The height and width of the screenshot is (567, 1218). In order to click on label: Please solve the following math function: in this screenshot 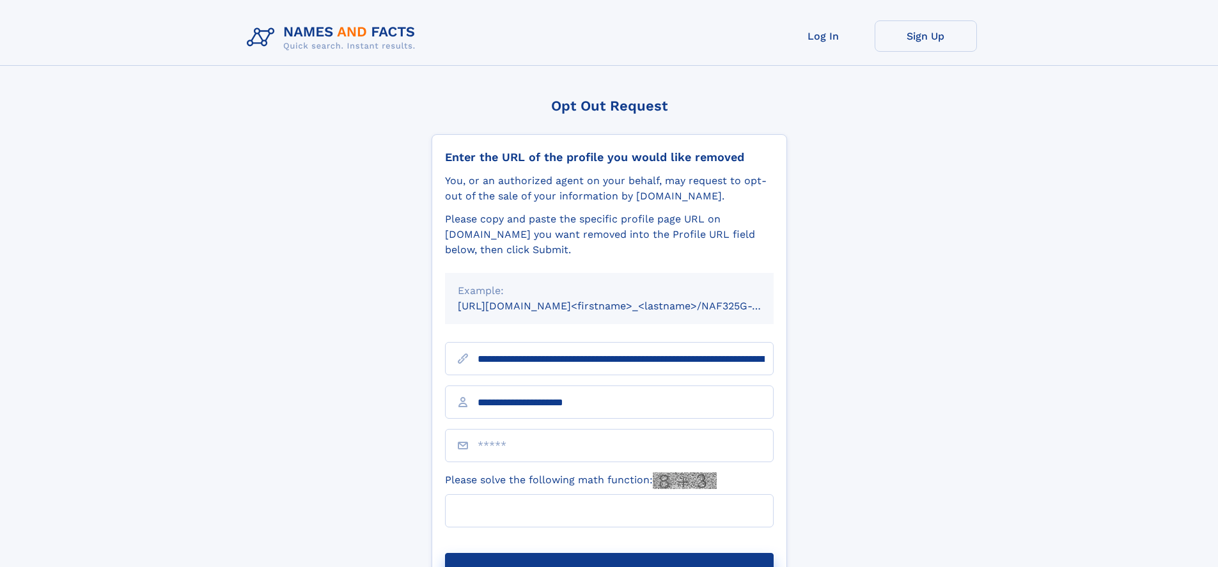, I will do `click(581, 481)`.